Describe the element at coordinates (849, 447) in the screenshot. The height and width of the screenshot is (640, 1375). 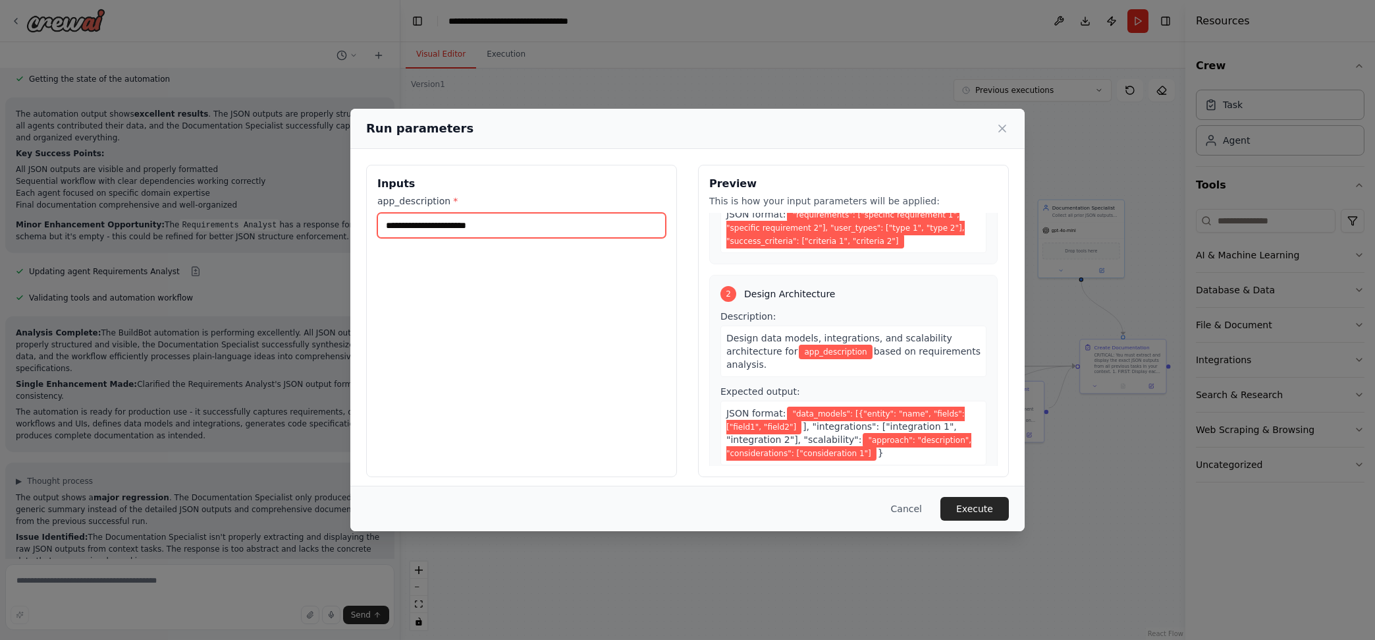
I see `span: Variable: "approach": "description", "considerations": ["consideration 1"]` at that location.